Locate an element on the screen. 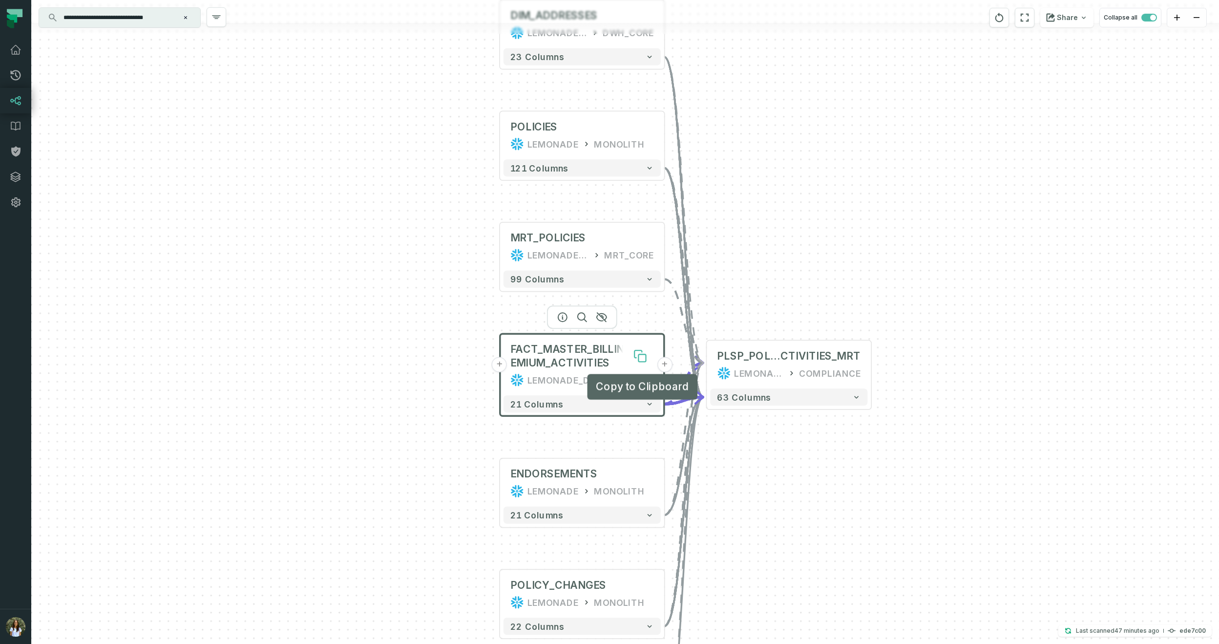  span: CTIVITIES_MRT is located at coordinates (821, 356).